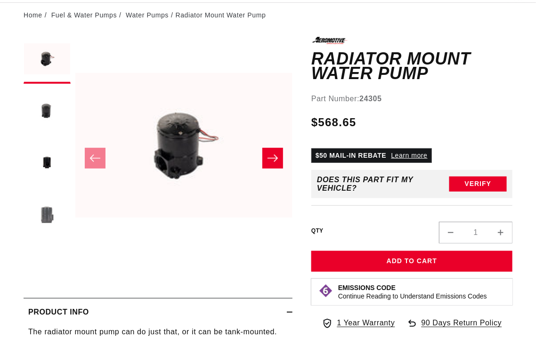 Image resolution: width=536 pixels, height=339 pixels. What do you see at coordinates (413, 292) in the screenshot?
I see `button: Emissions CodeContinue Reading to Understand Emissions Codes` at bounding box center [413, 292].